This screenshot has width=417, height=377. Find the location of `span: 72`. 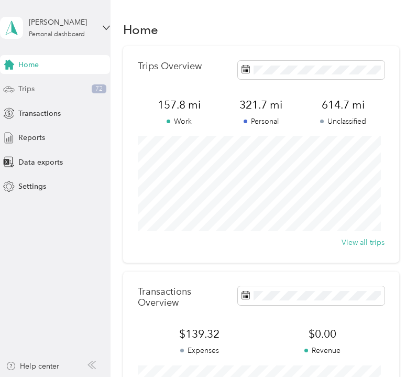

span: 72 is located at coordinates (99, 89).